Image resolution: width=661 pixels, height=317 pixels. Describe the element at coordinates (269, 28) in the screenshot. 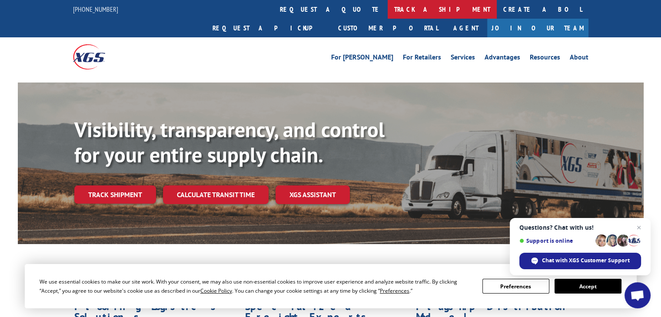

I see `a: Request a pickup` at that location.